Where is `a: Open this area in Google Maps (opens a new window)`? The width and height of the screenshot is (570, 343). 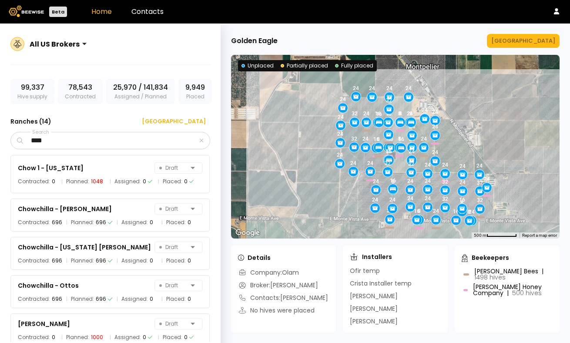 a: Open this area in Google Maps (opens a new window) is located at coordinates (247, 233).